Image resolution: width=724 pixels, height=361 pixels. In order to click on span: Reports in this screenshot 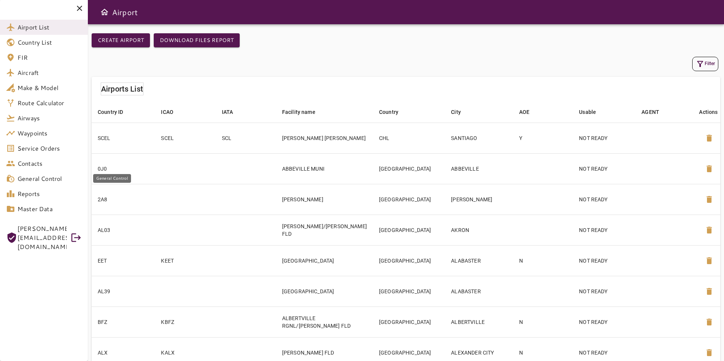, I will do `click(50, 194)`.